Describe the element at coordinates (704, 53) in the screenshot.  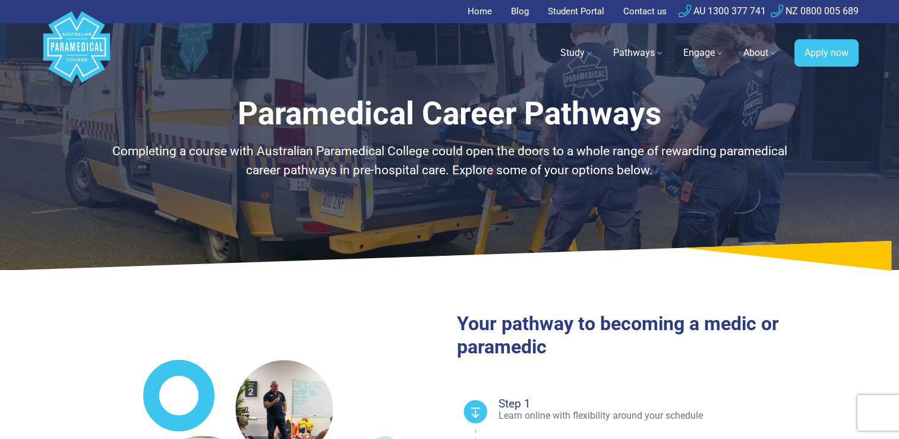
I see `a: Engage` at that location.